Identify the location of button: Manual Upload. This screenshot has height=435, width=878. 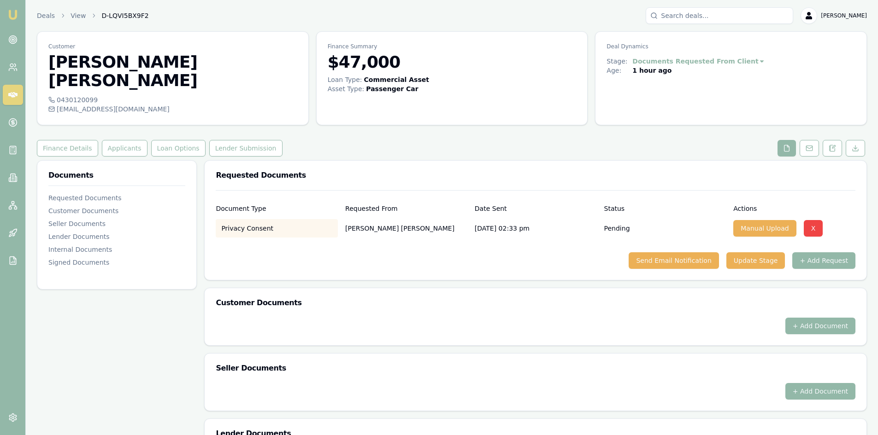
(764, 229).